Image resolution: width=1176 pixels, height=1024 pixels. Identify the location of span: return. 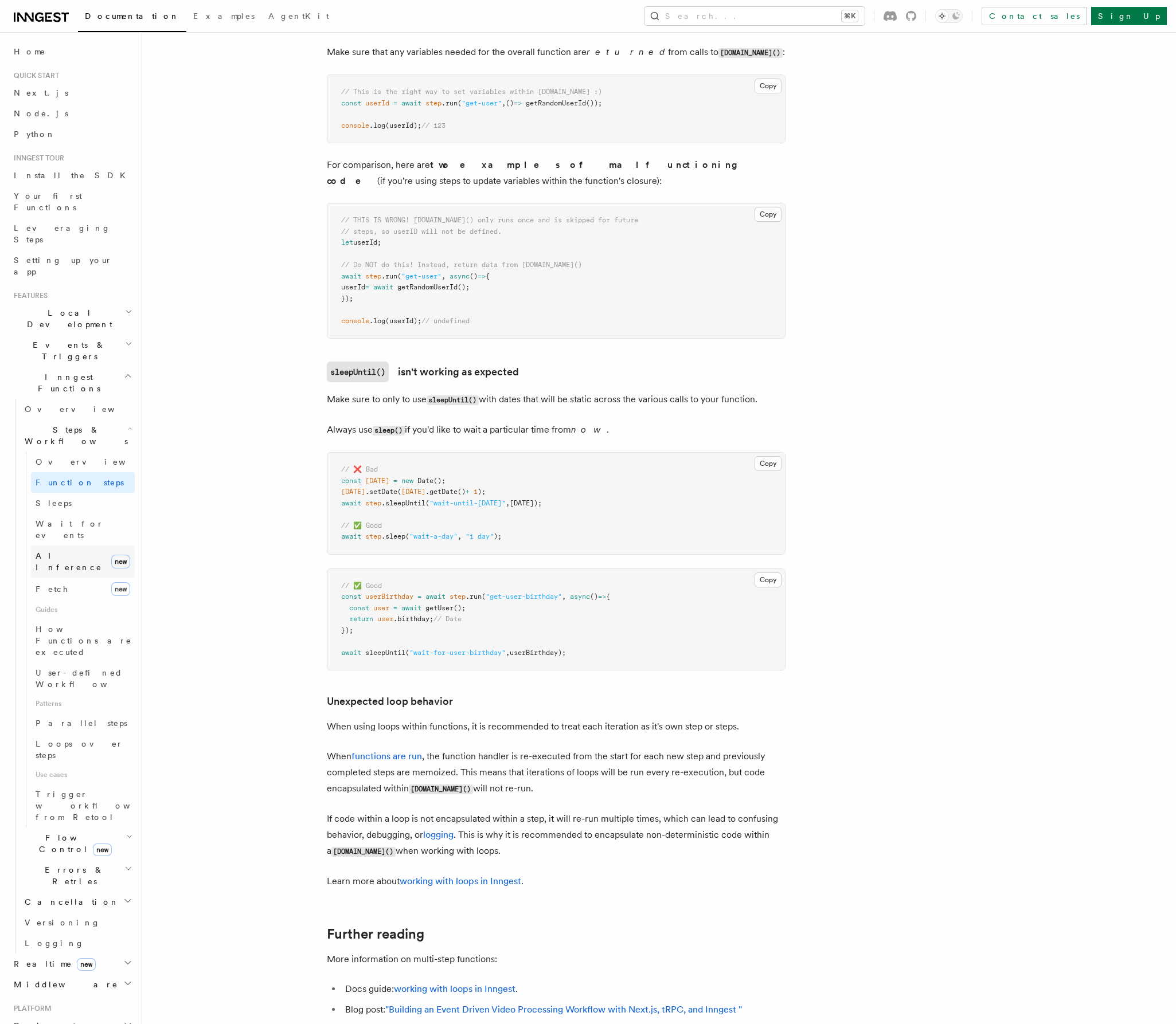
(361, 619).